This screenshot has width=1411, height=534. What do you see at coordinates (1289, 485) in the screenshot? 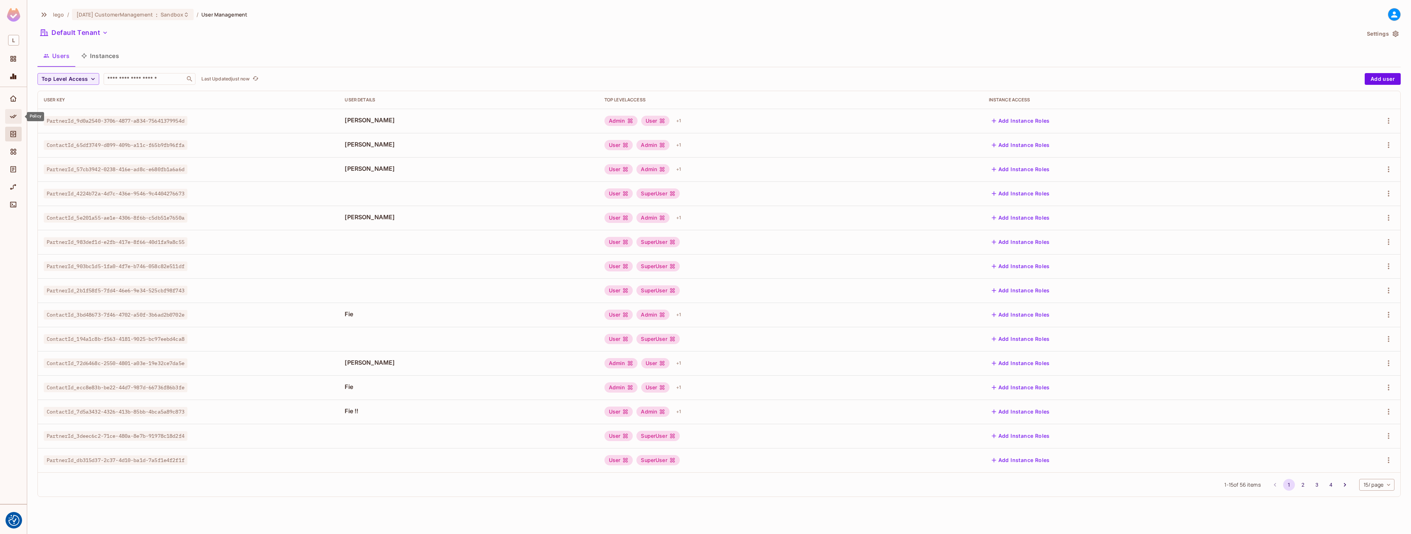
I see `button: page 1` at bounding box center [1289, 485].